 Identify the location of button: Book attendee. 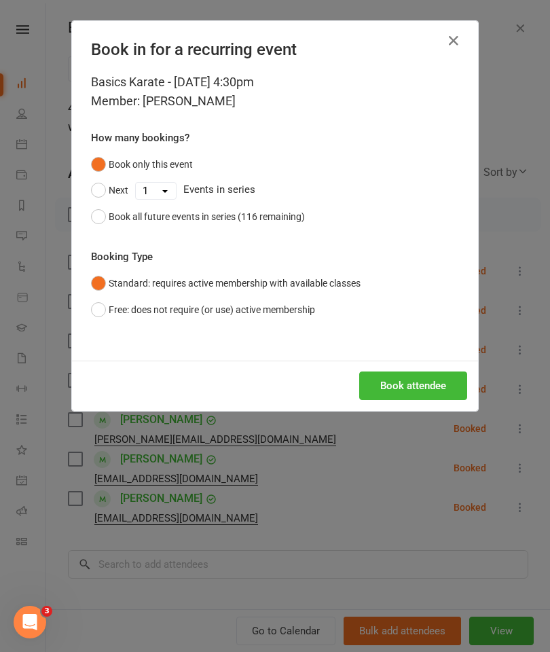
(413, 386).